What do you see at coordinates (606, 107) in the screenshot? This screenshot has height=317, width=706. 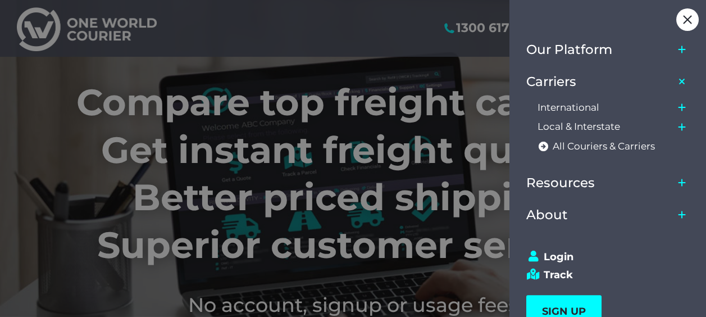 I see `a: International` at bounding box center [606, 107].